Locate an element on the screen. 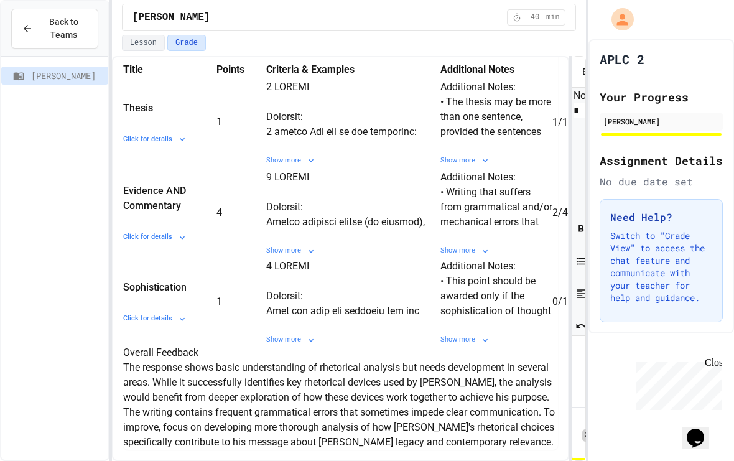 The height and width of the screenshot is (461, 734). span: 1 is located at coordinates (555, 122).